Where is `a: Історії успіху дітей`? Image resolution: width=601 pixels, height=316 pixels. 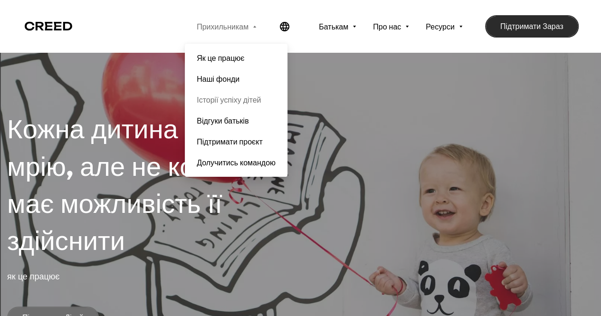
a: Історії успіху дітей is located at coordinates (236, 100).